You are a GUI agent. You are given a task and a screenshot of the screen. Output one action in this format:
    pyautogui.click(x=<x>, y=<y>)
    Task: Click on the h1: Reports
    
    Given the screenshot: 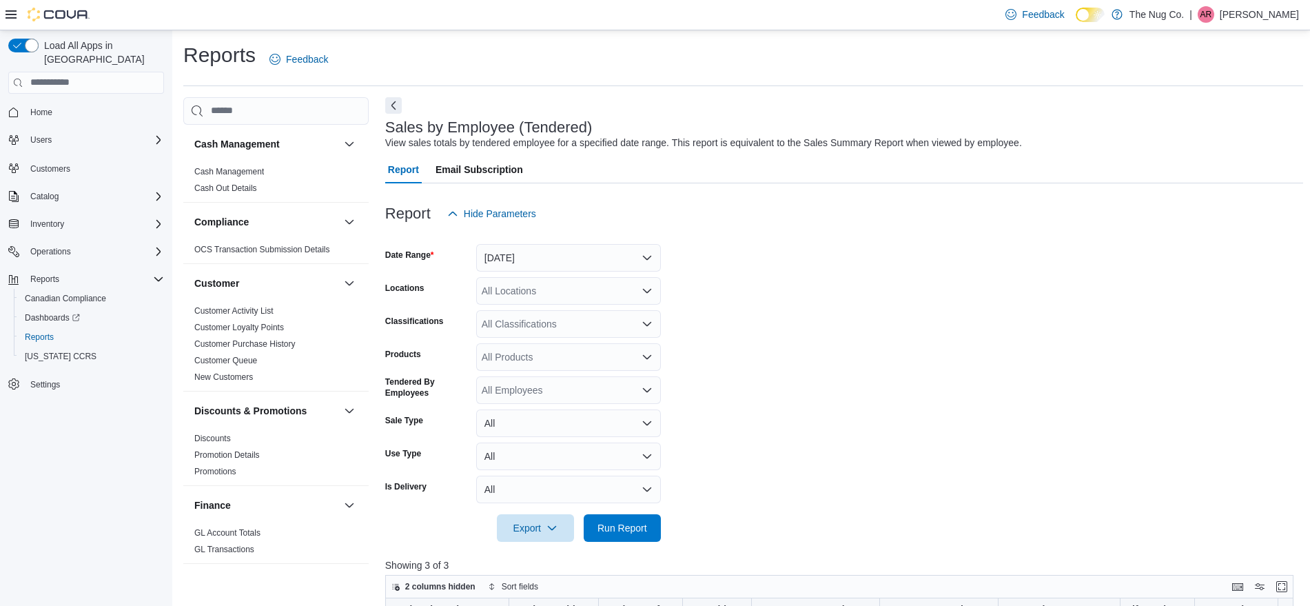 What is the action you would take?
    pyautogui.click(x=219, y=55)
    